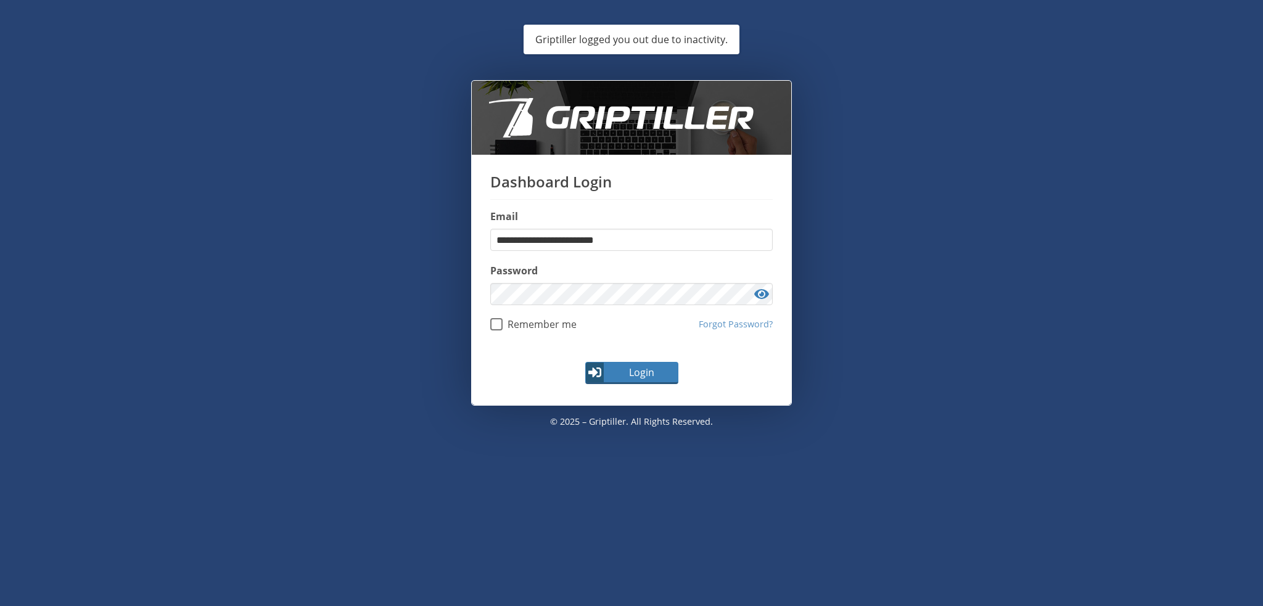 The image size is (1263, 606). Describe the element at coordinates (632, 373) in the screenshot. I see `button: Login` at that location.